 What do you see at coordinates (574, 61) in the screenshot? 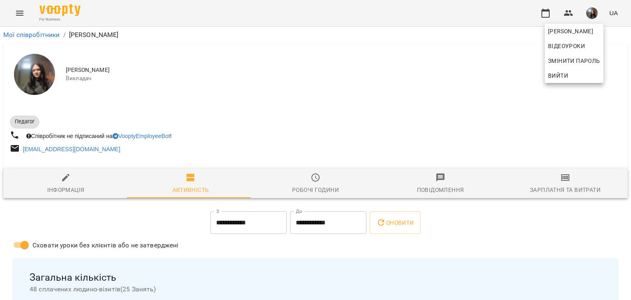
I see `a: Змінити пароль` at bounding box center [574, 61].